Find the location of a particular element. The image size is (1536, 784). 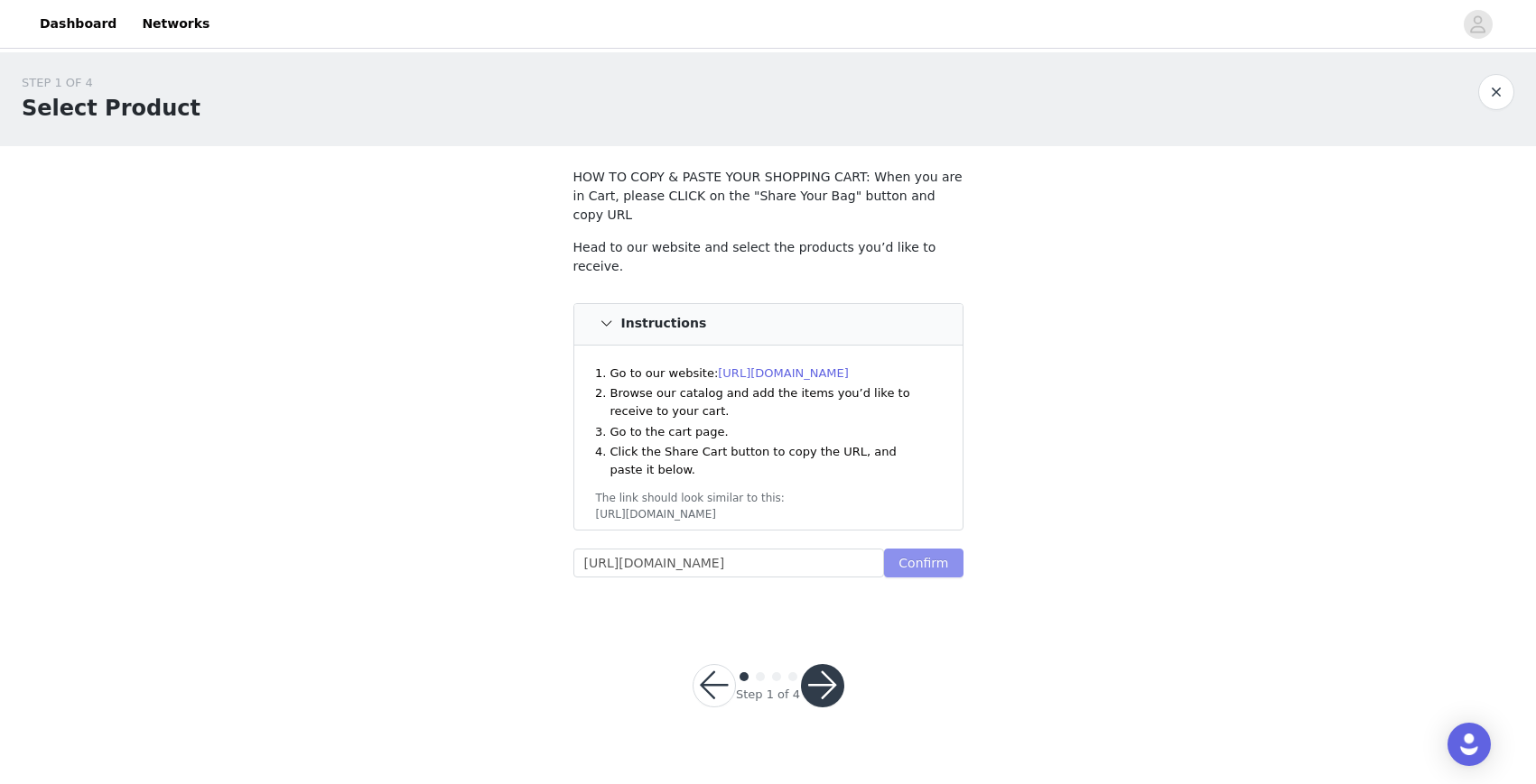

div: Open Intercom Messenger is located at coordinates (1469, 744).